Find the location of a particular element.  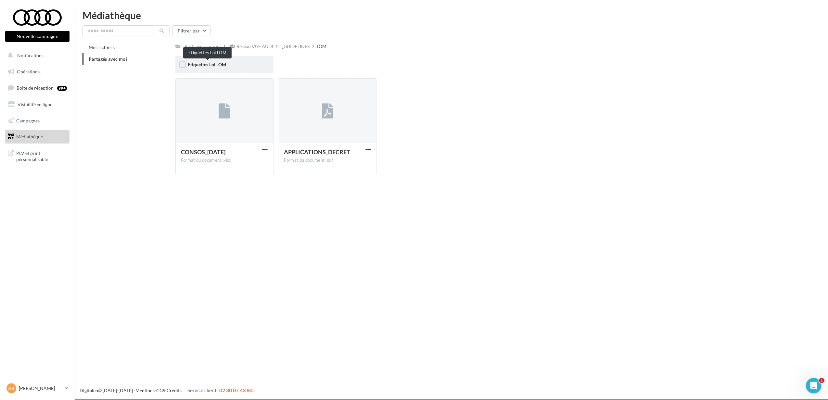

span: Mes fichiers is located at coordinates (102, 47).